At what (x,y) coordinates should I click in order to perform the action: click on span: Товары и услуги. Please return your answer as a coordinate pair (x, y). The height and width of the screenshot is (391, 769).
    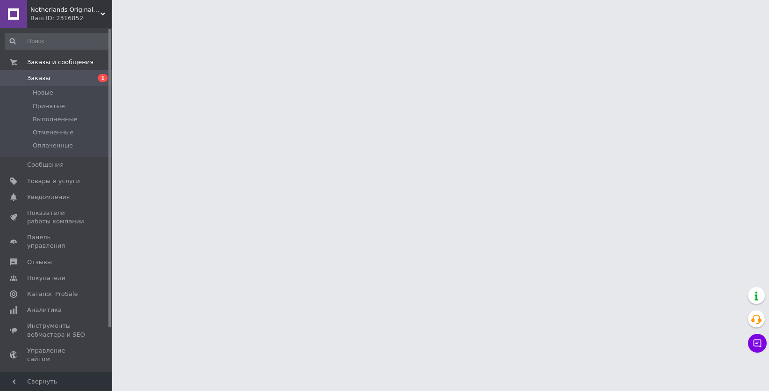
    Looking at the image, I should click on (53, 181).